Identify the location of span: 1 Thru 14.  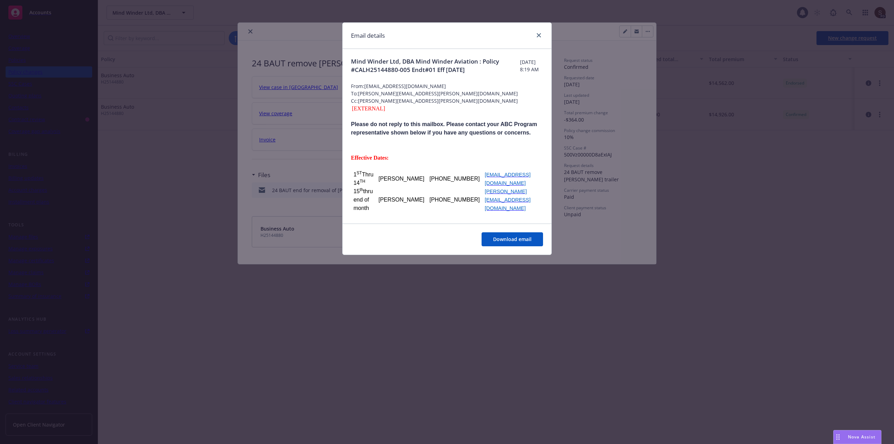
(363, 178).